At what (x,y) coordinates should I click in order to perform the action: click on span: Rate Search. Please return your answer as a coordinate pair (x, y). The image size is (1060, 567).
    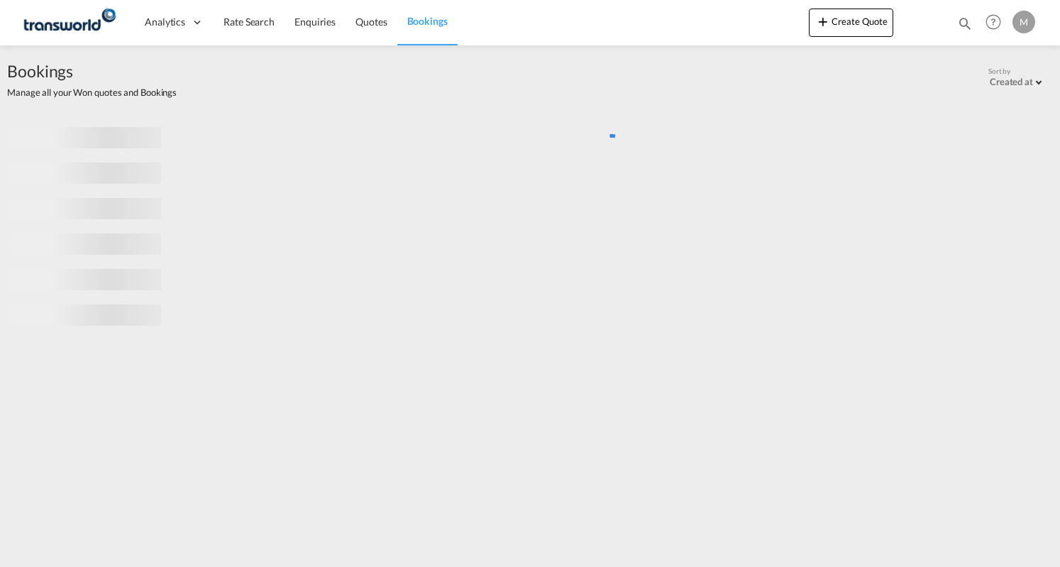
    Looking at the image, I should click on (249, 21).